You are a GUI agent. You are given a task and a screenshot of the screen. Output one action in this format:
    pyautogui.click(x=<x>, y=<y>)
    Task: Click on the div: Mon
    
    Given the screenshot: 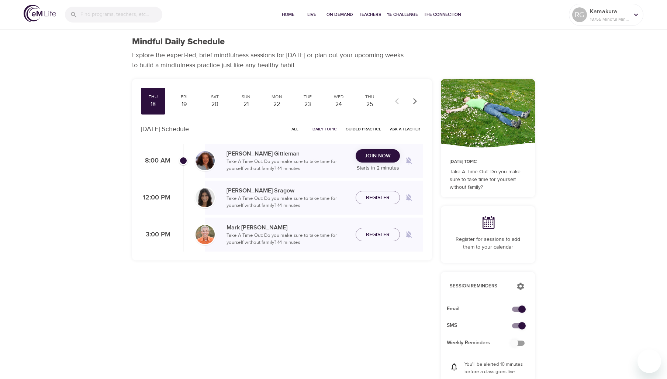 What is the action you would take?
    pyautogui.click(x=277, y=97)
    